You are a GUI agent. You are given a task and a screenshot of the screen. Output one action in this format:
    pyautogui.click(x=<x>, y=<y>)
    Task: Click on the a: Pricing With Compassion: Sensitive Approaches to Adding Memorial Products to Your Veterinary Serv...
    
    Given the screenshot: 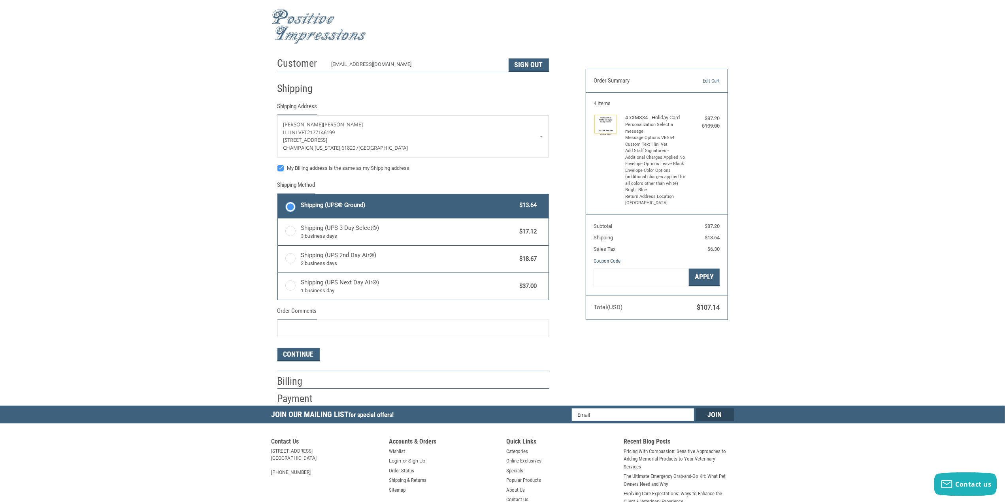 What is the action you would take?
    pyautogui.click(x=679, y=459)
    